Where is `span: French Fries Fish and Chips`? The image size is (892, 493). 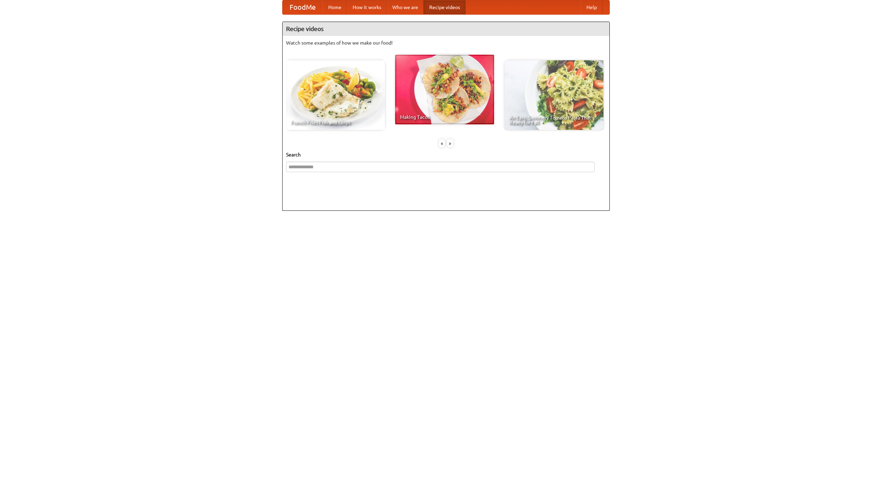 span: French Fries Fish and Chips is located at coordinates (335, 123).